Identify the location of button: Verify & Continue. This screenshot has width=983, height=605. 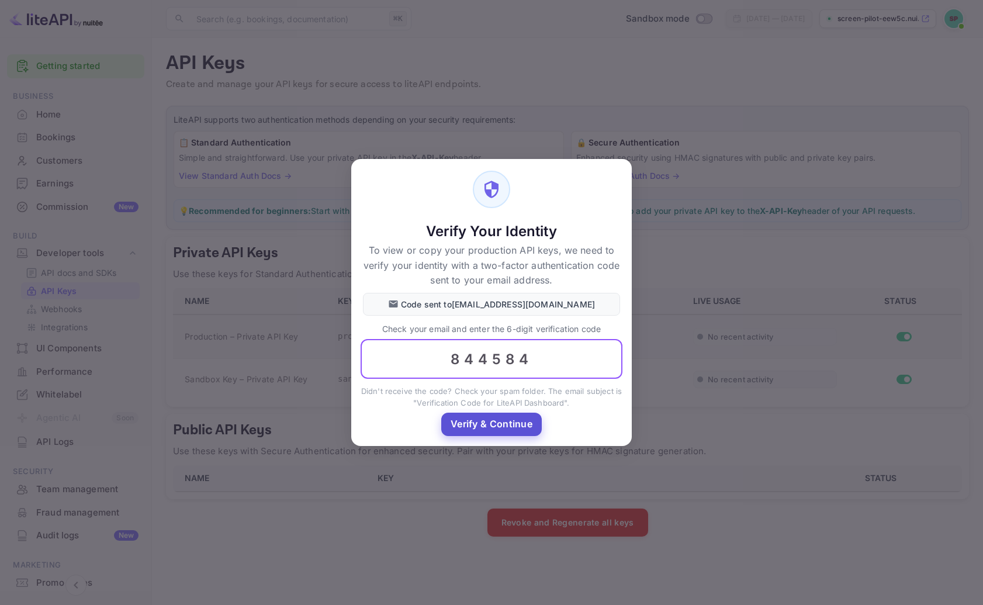
(491, 423).